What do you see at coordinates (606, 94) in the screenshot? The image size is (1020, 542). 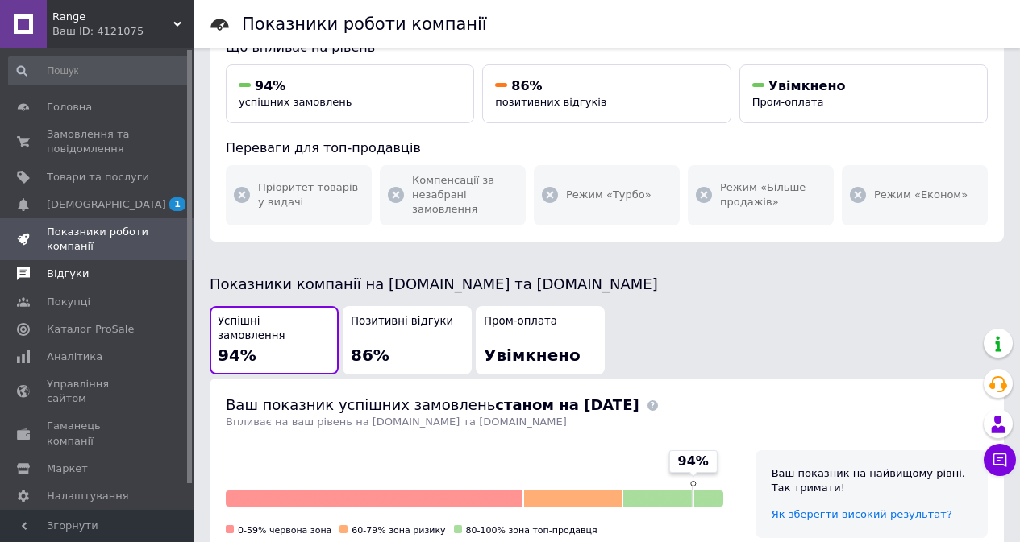 I see `button: 86%позитивних відгуків` at bounding box center [606, 94].